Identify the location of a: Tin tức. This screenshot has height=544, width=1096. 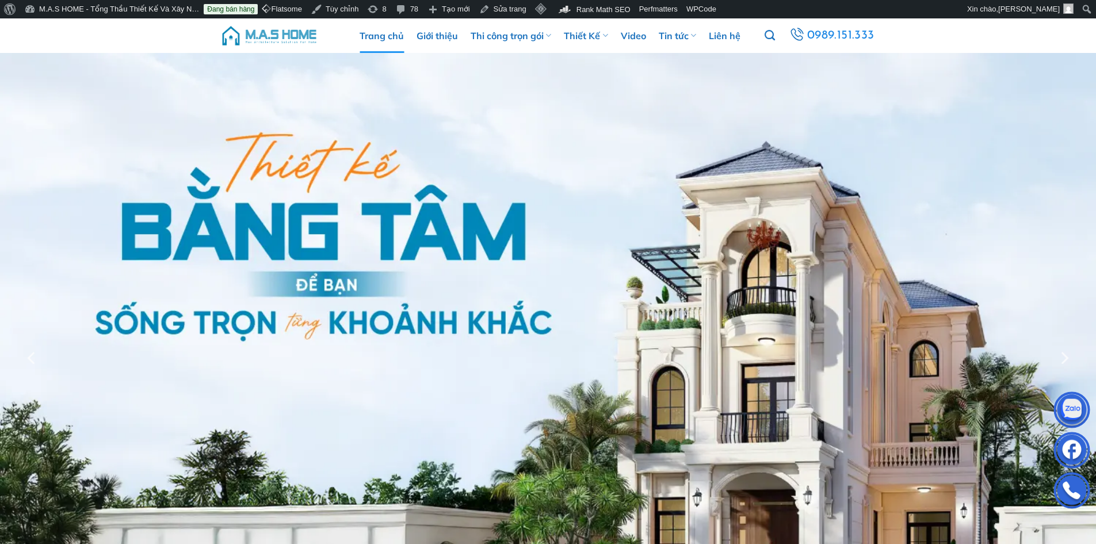
(677, 36).